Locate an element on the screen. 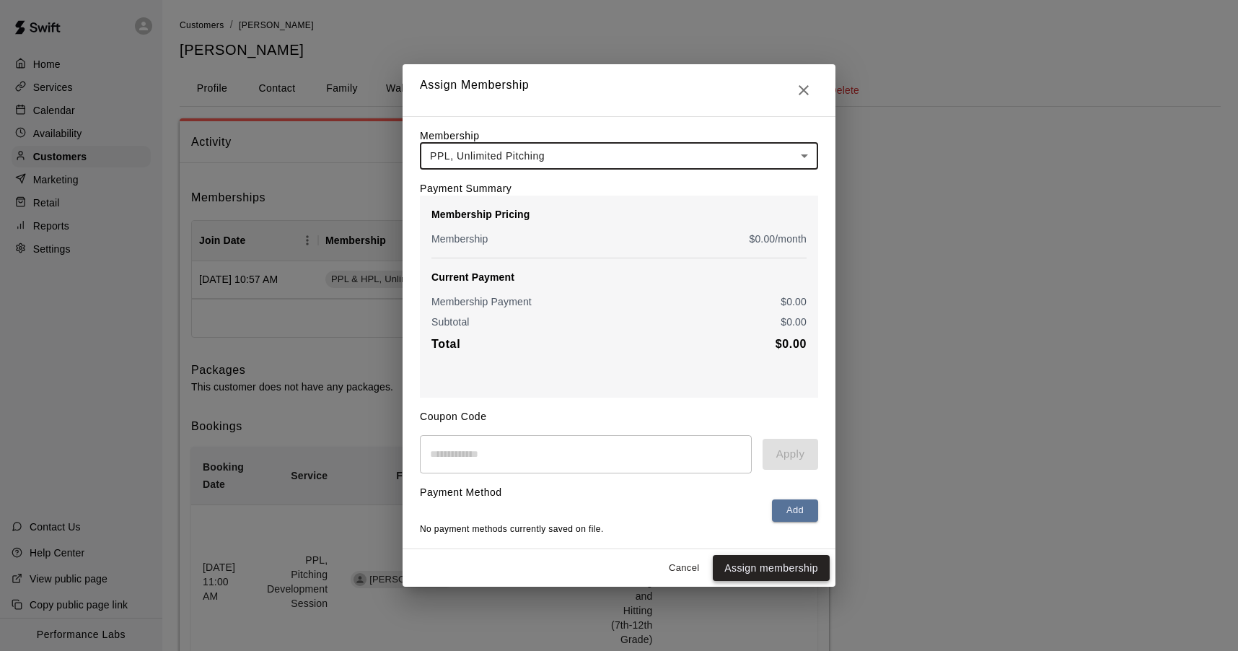 Image resolution: width=1238 pixels, height=651 pixels. button: Close is located at coordinates (804, 90).